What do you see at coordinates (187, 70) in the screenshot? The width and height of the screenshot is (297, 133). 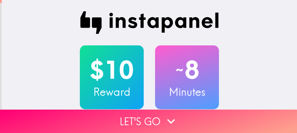 I see `h2: 8` at bounding box center [187, 70].